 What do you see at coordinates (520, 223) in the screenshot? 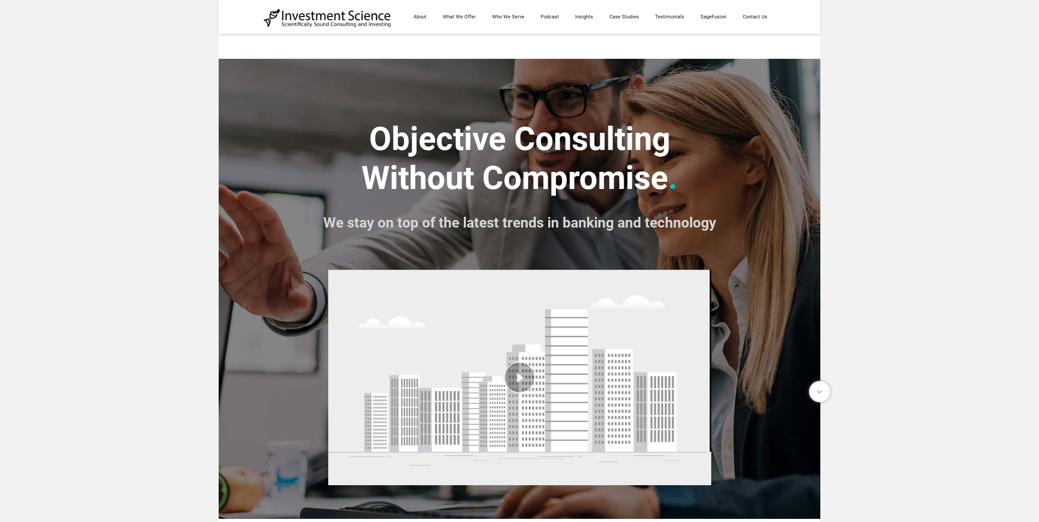
I see `font: We stay on top of the latest trends in banking and technology` at bounding box center [520, 223].